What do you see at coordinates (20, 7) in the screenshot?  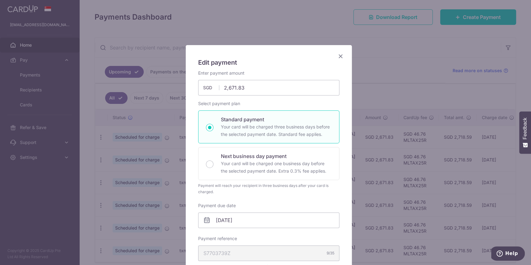 I see `span: Help` at bounding box center [20, 7].